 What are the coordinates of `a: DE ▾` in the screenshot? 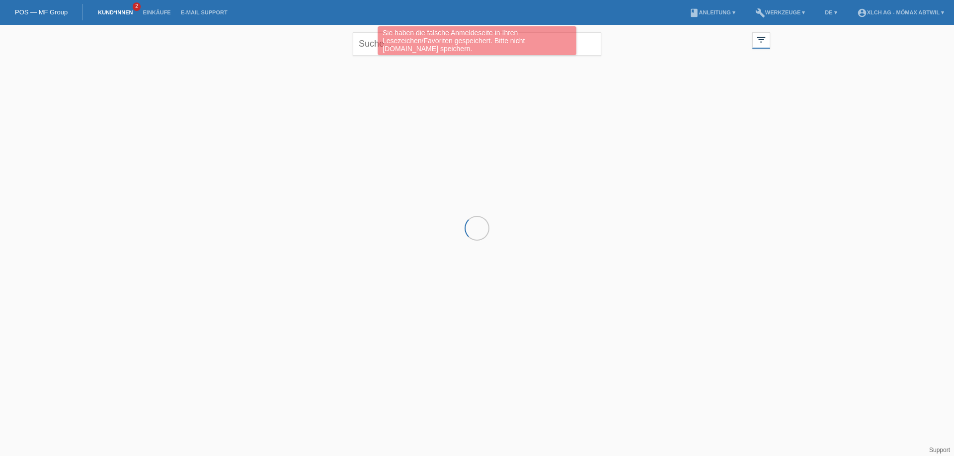 It's located at (831, 12).